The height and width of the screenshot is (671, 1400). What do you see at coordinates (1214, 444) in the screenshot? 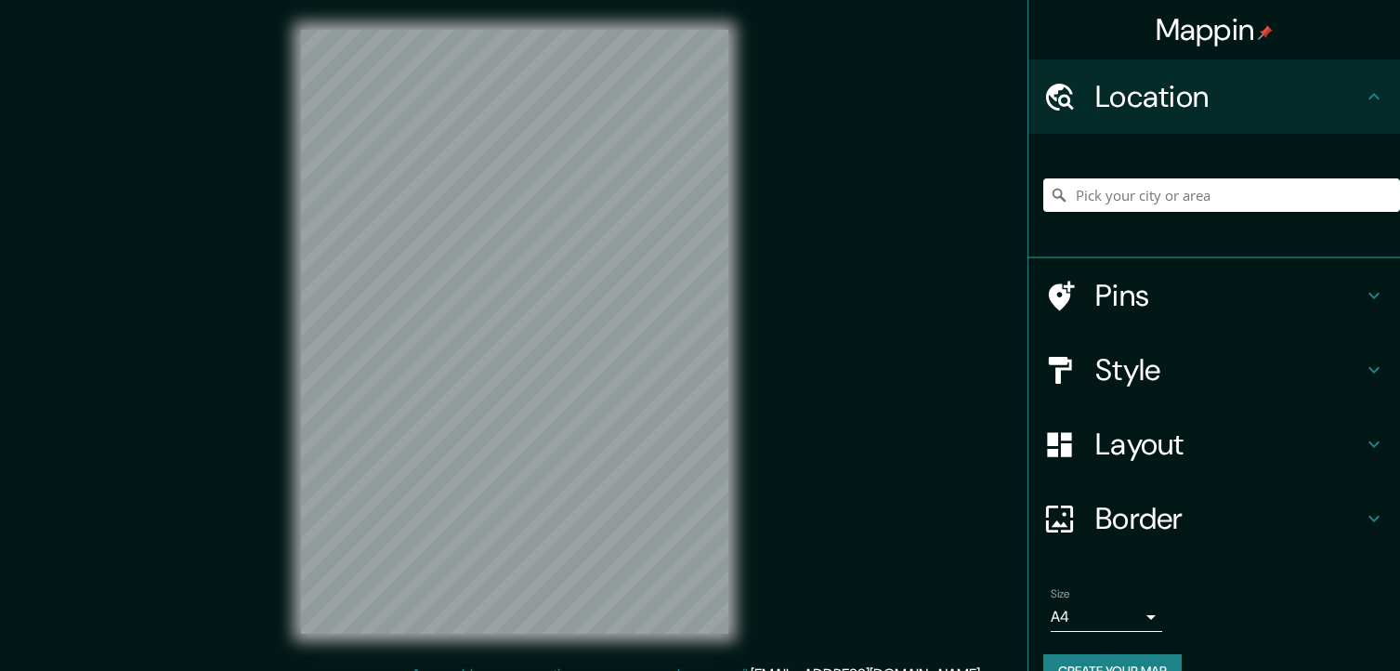
I see `div: Layout` at bounding box center [1214, 444].